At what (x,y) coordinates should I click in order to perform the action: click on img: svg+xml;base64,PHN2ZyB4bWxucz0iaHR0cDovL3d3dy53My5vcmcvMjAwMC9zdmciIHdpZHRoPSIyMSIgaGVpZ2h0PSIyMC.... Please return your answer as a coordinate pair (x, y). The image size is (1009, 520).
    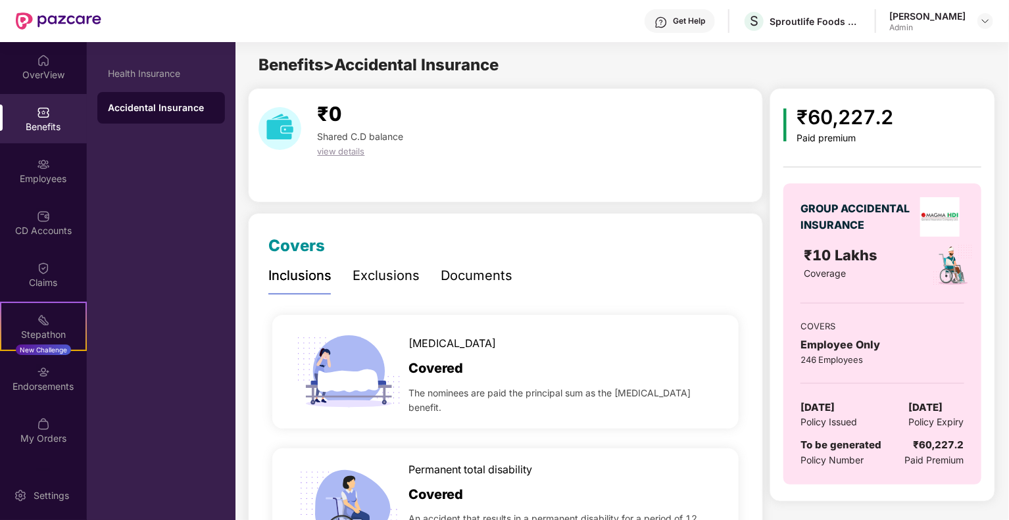
    Looking at the image, I should click on (43, 320).